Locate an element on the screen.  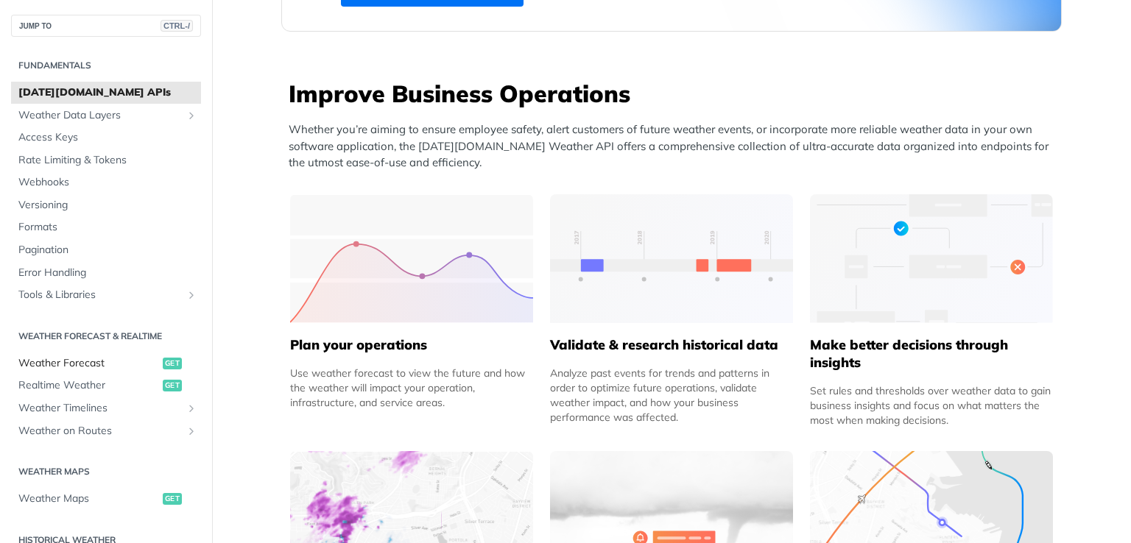
a: Weather Data LayersShow subpages for Weather Data Layers is located at coordinates (106, 116).